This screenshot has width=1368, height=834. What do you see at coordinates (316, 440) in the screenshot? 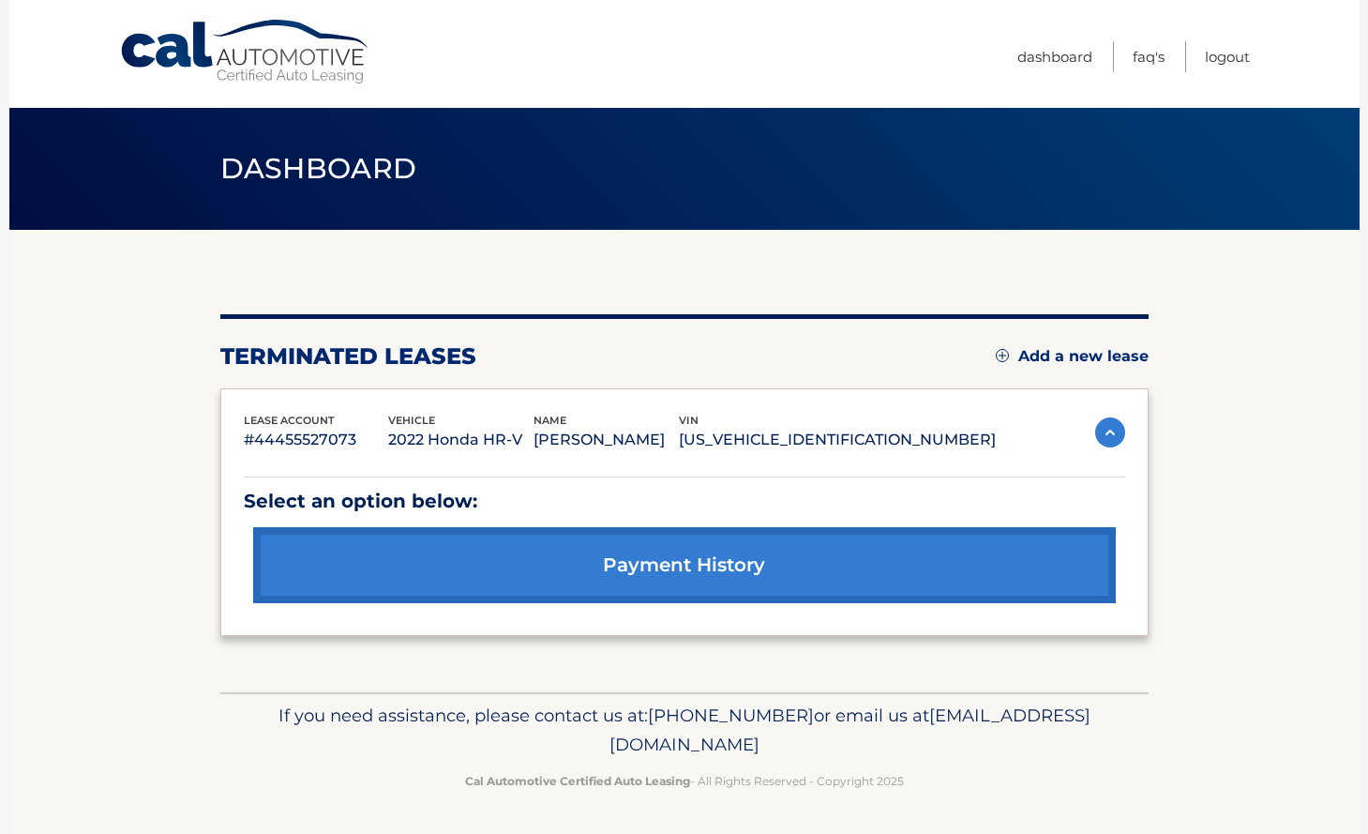
I see `p: #44455527073` at bounding box center [316, 440].